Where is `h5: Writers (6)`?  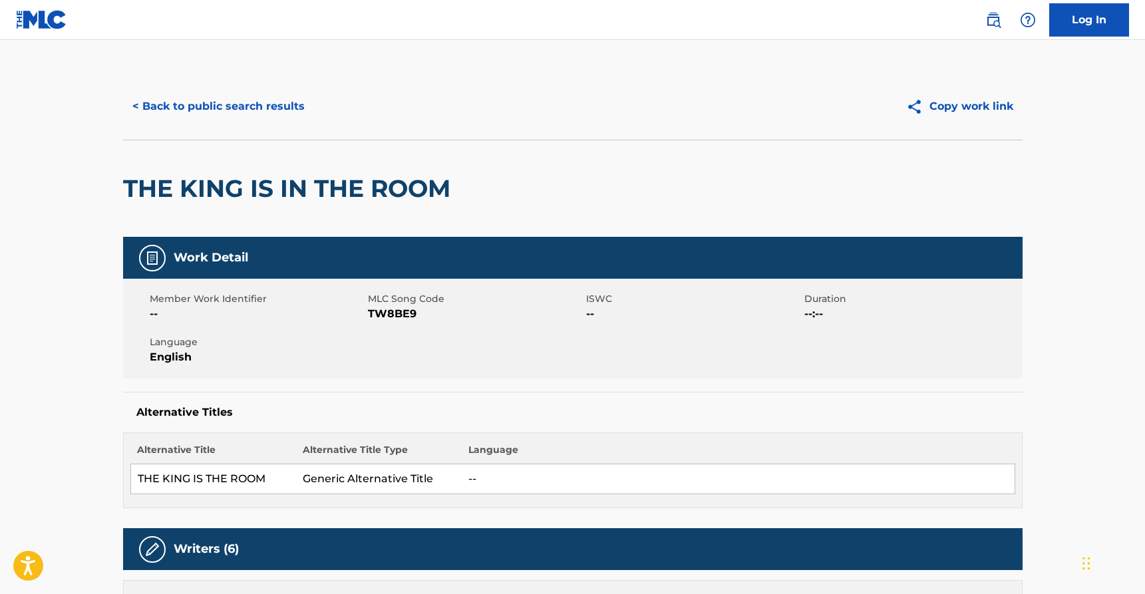
h5: Writers (6) is located at coordinates (206, 549).